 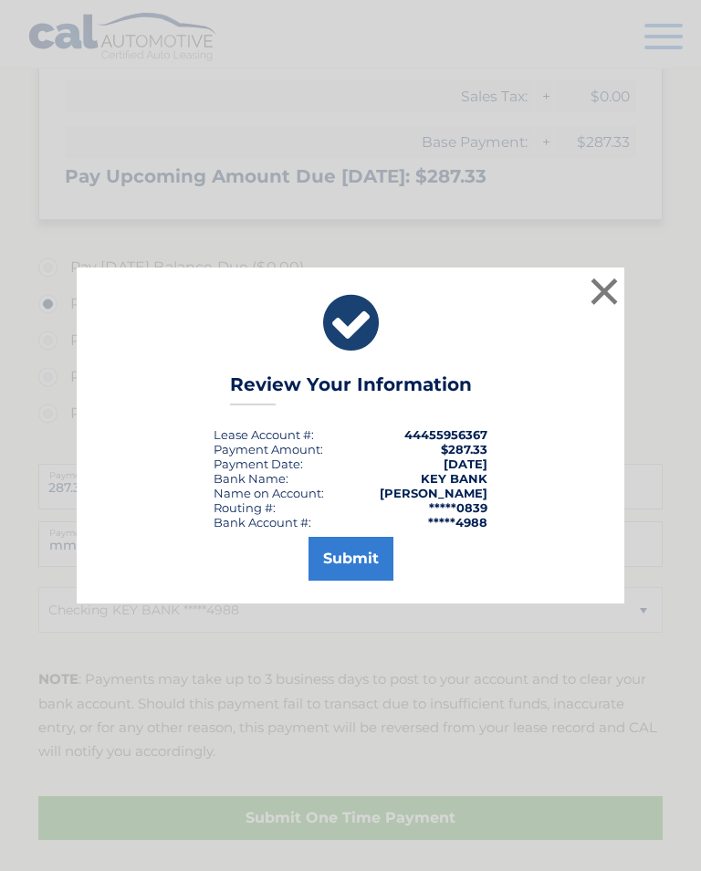 What do you see at coordinates (257, 464) in the screenshot?
I see `span: Payment Date` at bounding box center [257, 464].